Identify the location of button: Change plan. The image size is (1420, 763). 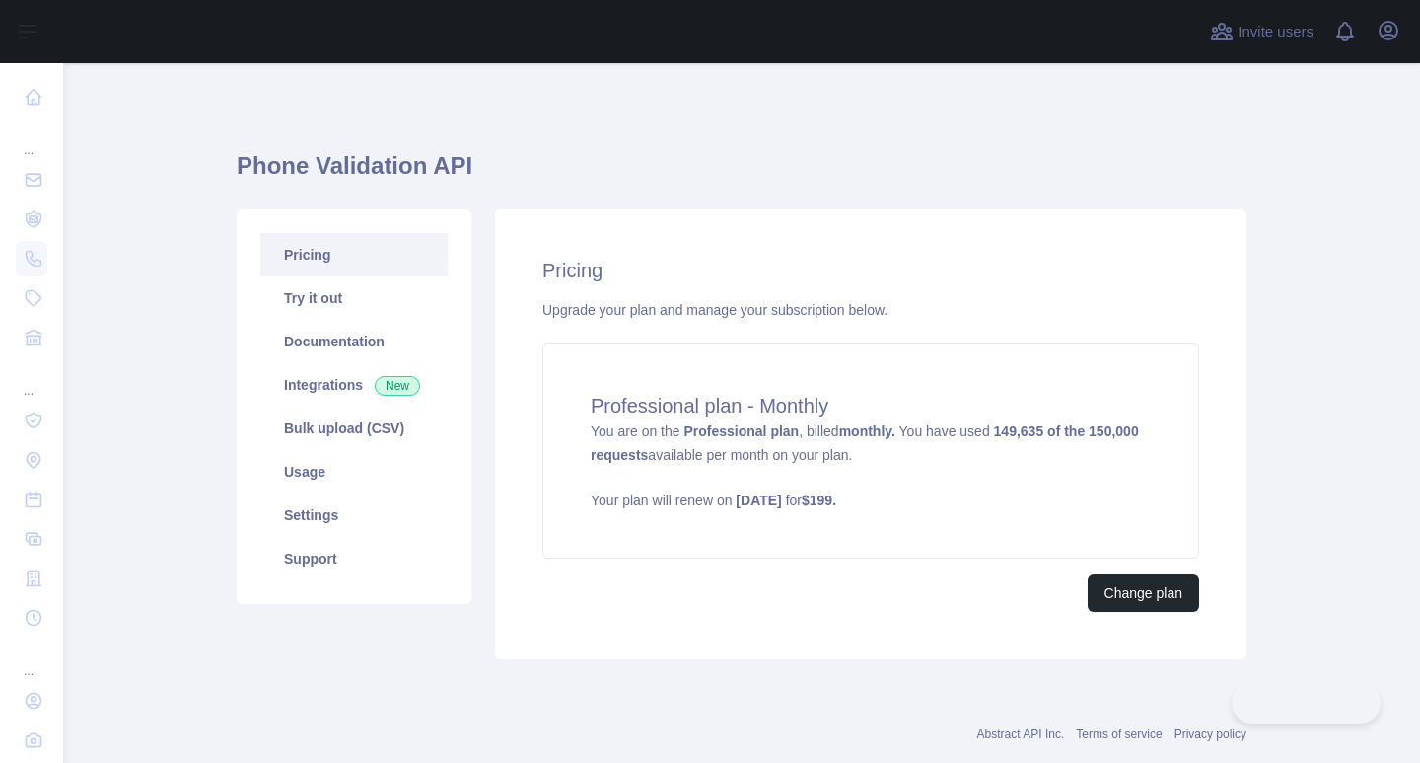
(1143, 593).